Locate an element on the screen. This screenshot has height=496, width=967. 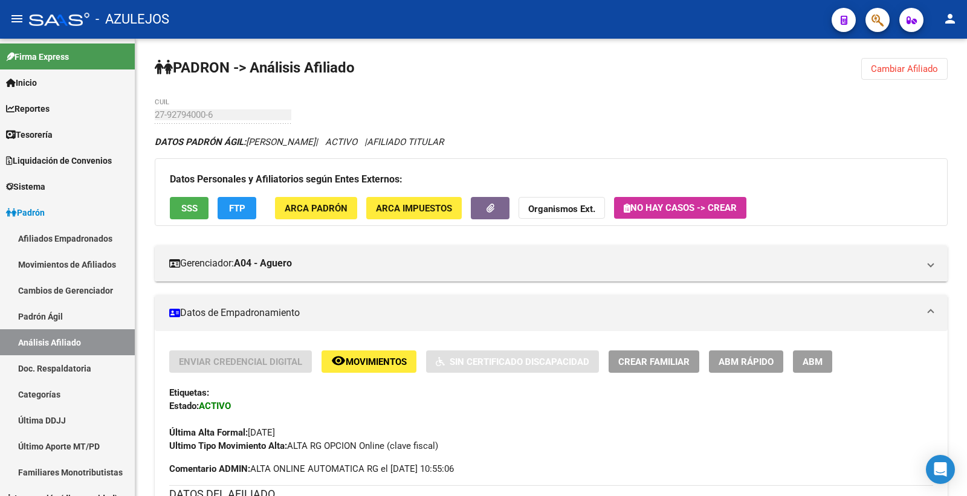
mat-expansion-panel-header: Gerenciador:A04 - Aguero is located at coordinates (551, 263).